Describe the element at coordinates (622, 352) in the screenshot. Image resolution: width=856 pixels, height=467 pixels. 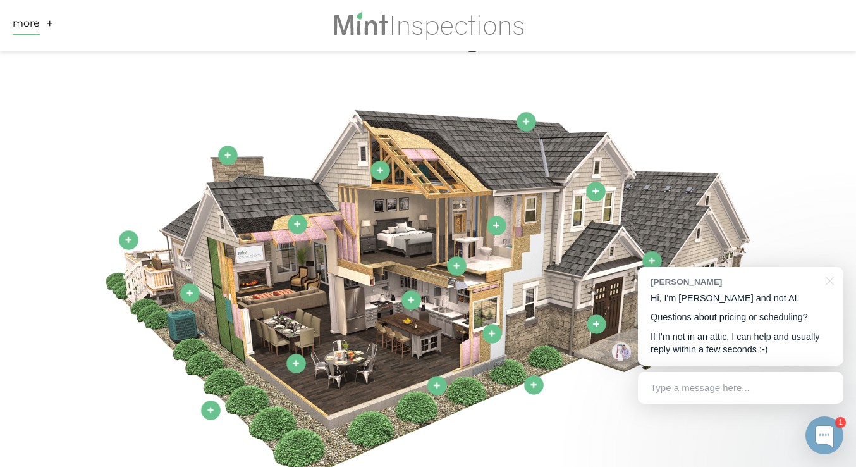
I see `img: Josh Molleur` at that location.